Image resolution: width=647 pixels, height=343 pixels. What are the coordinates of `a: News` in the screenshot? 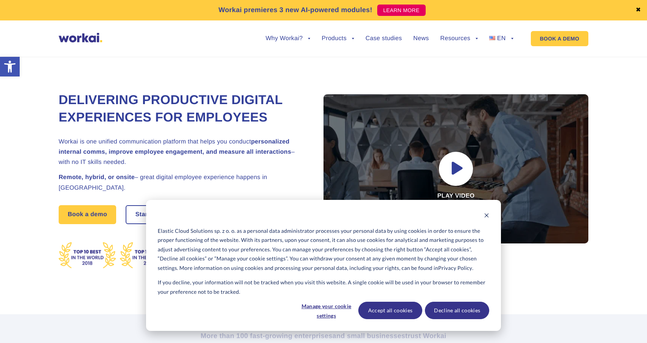 It's located at (420, 39).